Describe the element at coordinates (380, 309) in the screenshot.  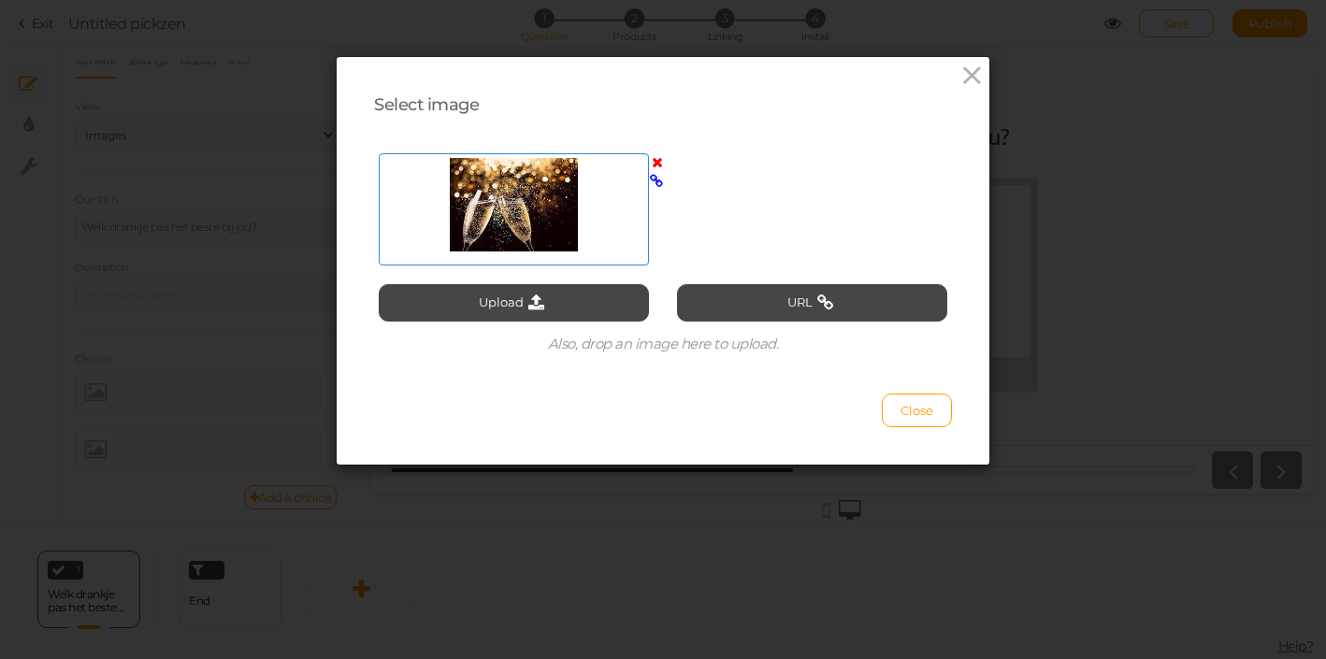
I see `div: Choice 1` at that location.